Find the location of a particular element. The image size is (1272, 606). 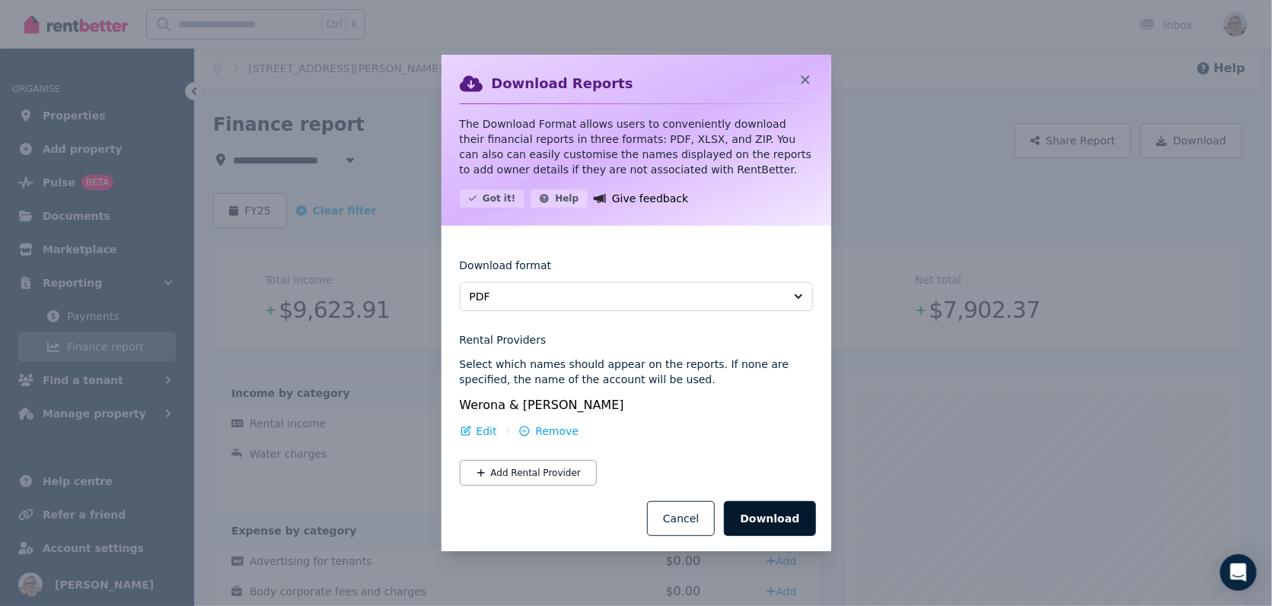

legend: Rental Providers is located at coordinates (636, 340).